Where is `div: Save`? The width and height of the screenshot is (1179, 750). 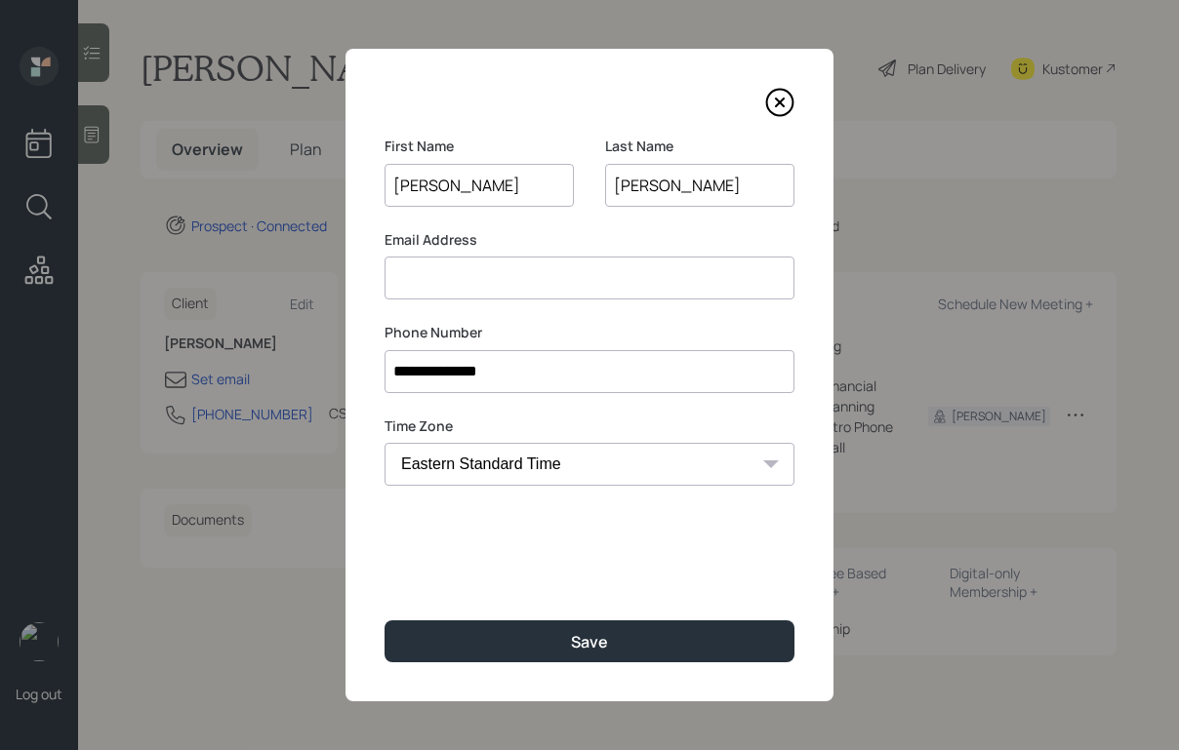 div: Save is located at coordinates (589, 642).